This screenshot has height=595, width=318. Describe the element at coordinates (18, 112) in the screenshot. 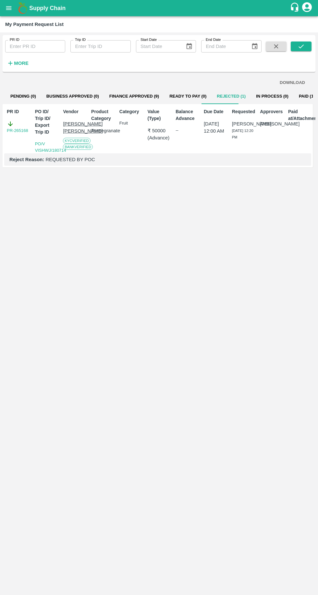

I see `p: PR ID` at that location.